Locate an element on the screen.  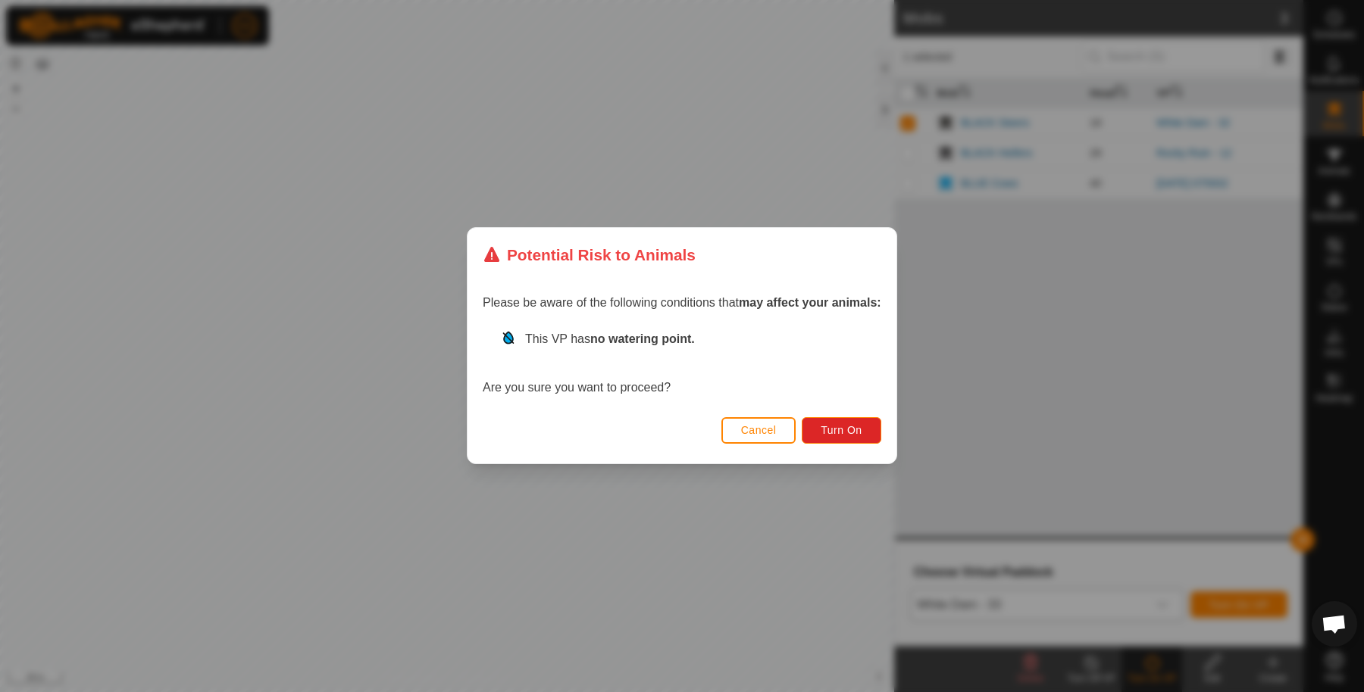
button: Cancel is located at coordinates (758, 430).